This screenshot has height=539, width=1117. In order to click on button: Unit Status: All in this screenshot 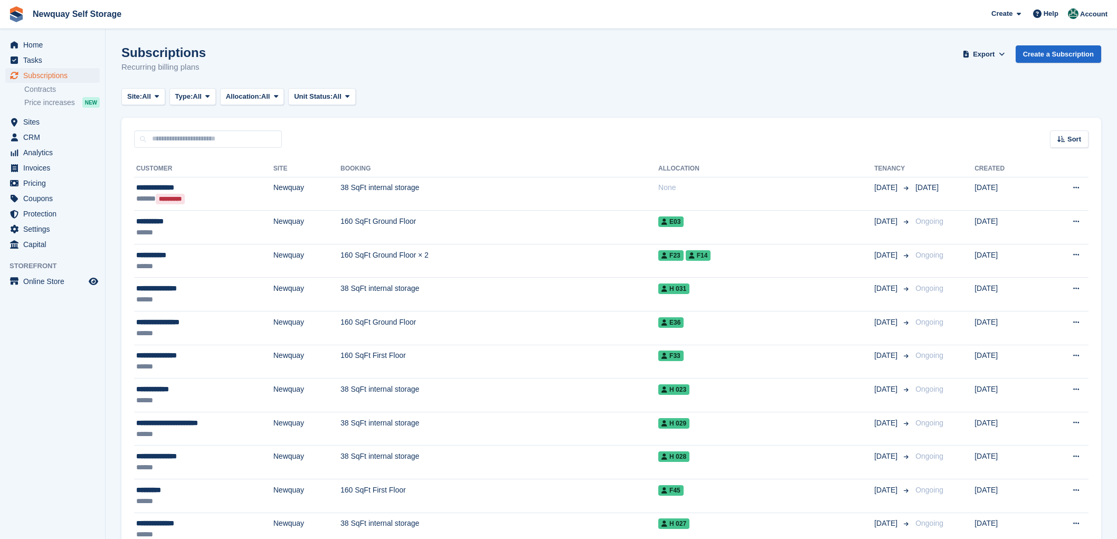, I will do `click(321, 97)`.